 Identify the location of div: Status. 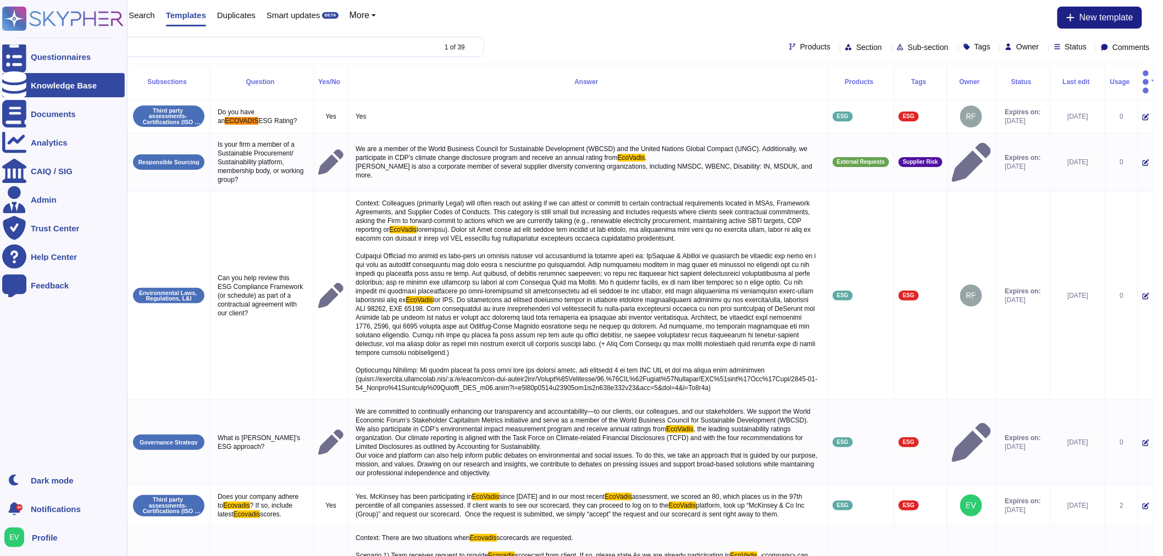
(1023, 82).